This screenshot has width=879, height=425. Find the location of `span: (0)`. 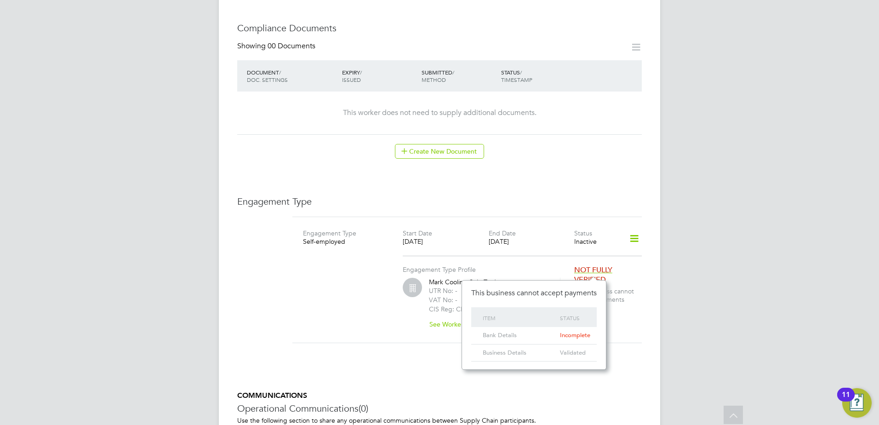

span: (0) is located at coordinates (363, 408).